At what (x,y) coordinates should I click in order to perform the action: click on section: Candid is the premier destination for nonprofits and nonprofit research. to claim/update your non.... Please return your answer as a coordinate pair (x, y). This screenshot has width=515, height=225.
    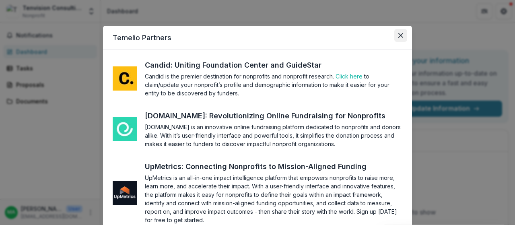
    Looking at the image, I should click on (274, 85).